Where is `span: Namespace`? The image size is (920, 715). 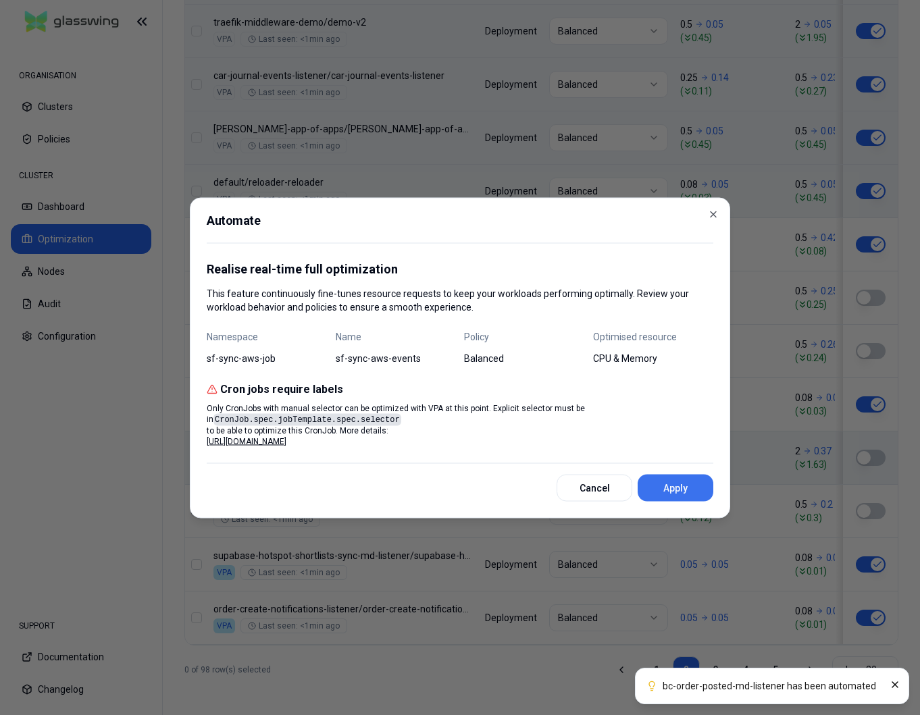
span: Namespace is located at coordinates (267, 336).